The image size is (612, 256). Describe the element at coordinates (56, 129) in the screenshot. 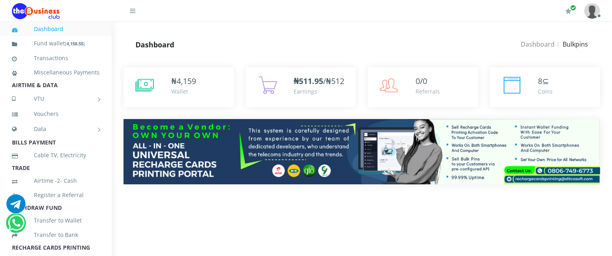

I see `a: Data` at that location.